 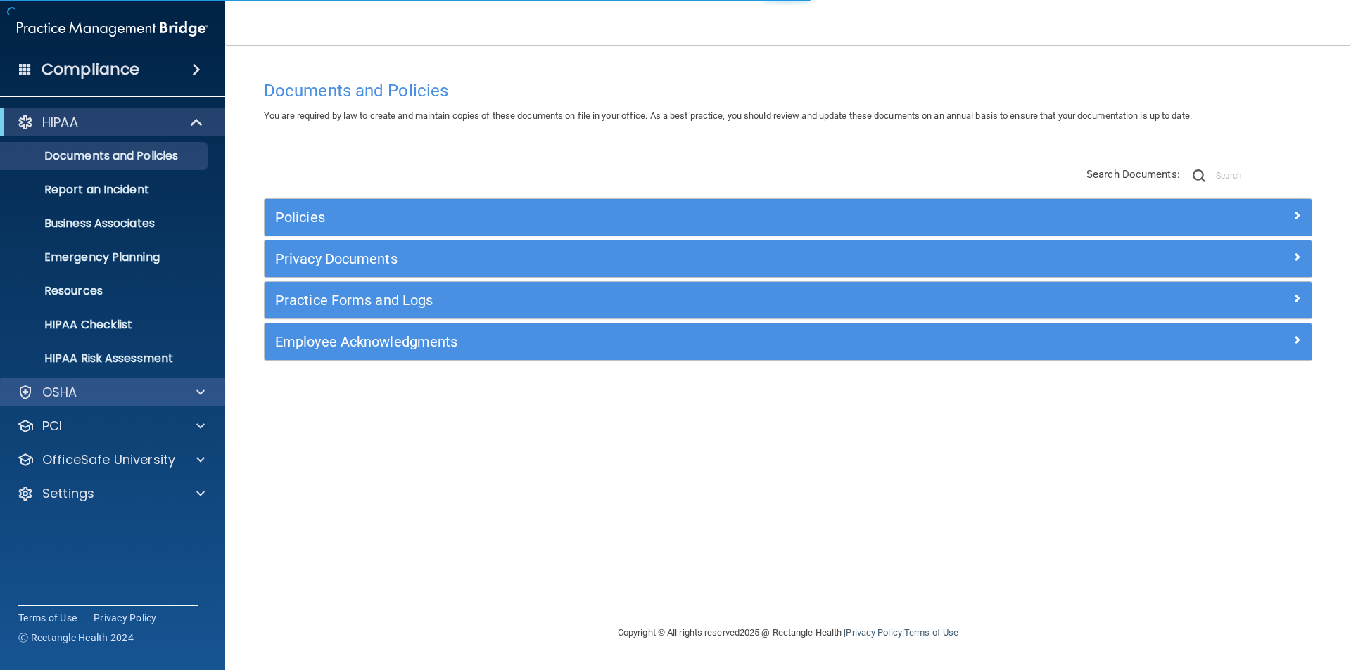 What do you see at coordinates (788, 259) in the screenshot?
I see `a: Privacy Documents` at bounding box center [788, 259].